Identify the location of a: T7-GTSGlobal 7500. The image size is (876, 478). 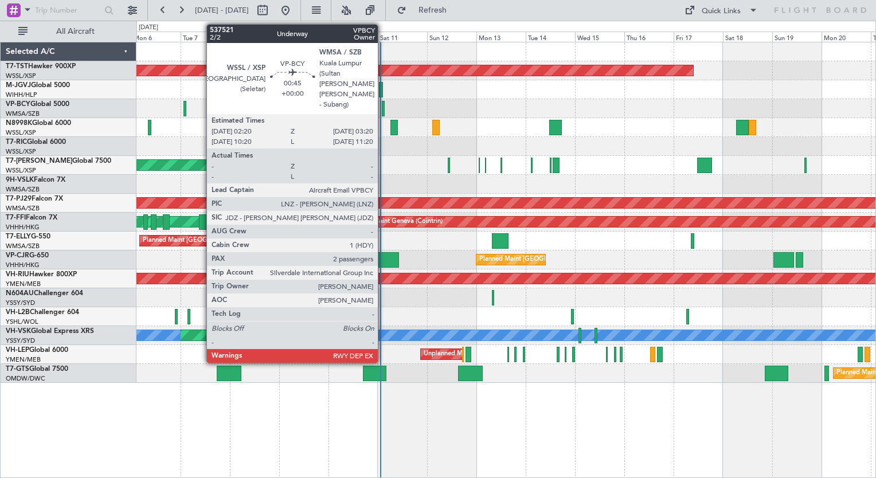
(37, 369).